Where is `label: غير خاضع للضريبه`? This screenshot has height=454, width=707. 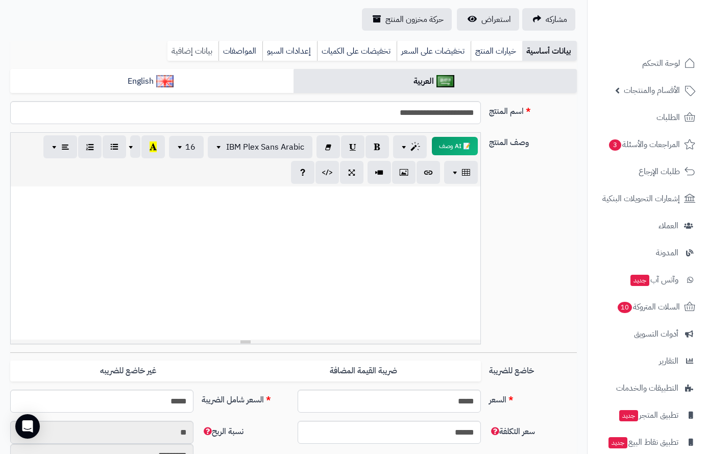 label: غير خاضع للضريبه is located at coordinates (128, 370).